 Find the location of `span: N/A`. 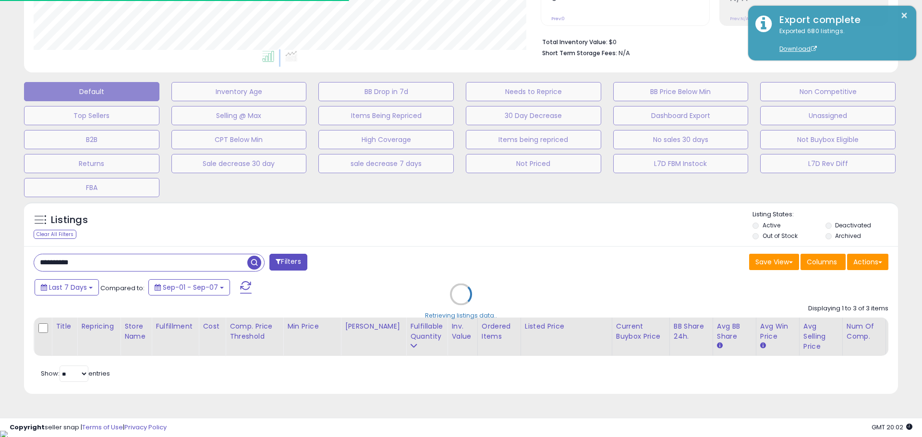

span: N/A is located at coordinates (624, 53).